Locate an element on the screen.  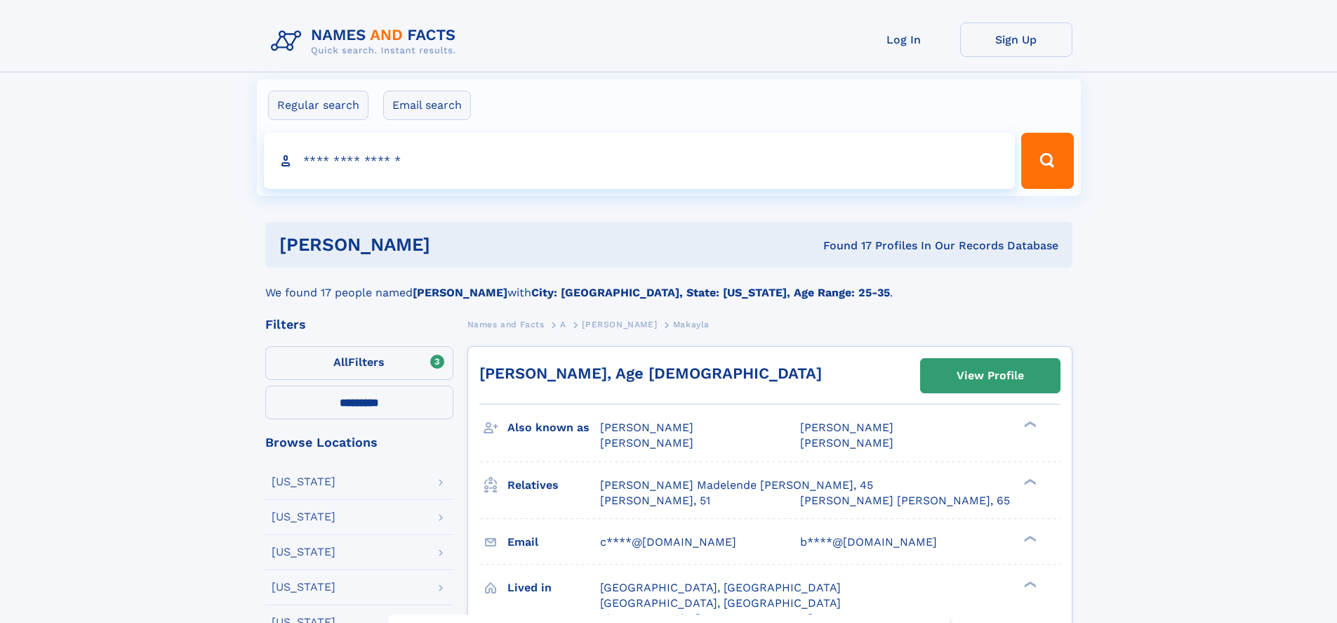
button: Search Button is located at coordinates (1047, 161).